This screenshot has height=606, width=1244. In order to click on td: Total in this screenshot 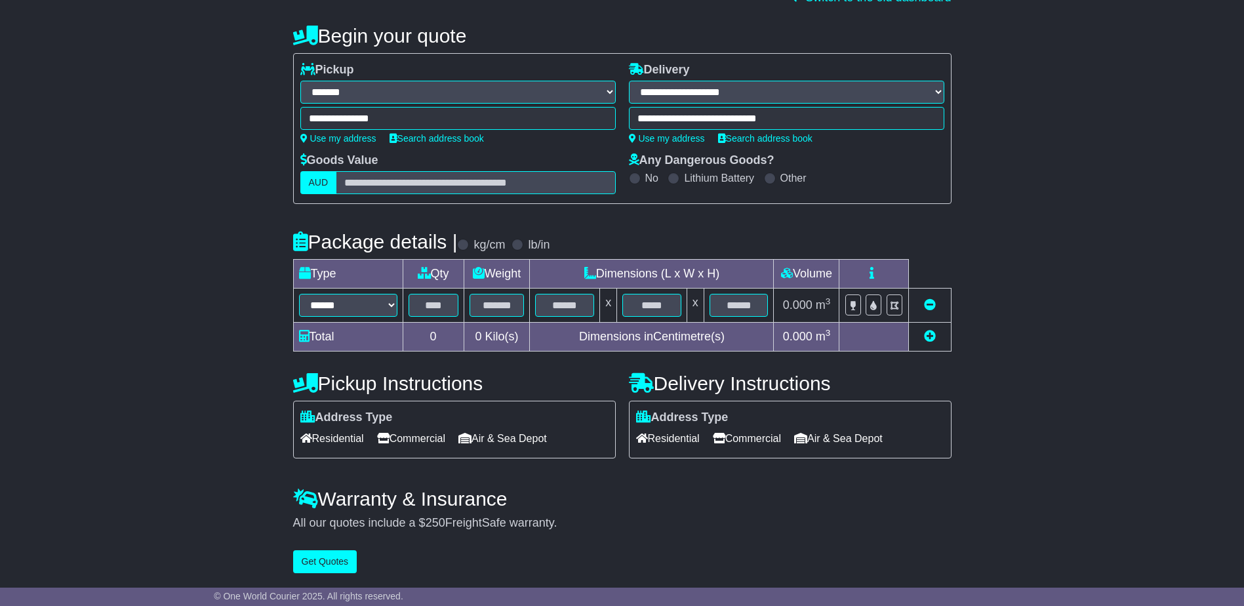, I will do `click(348, 337)`.